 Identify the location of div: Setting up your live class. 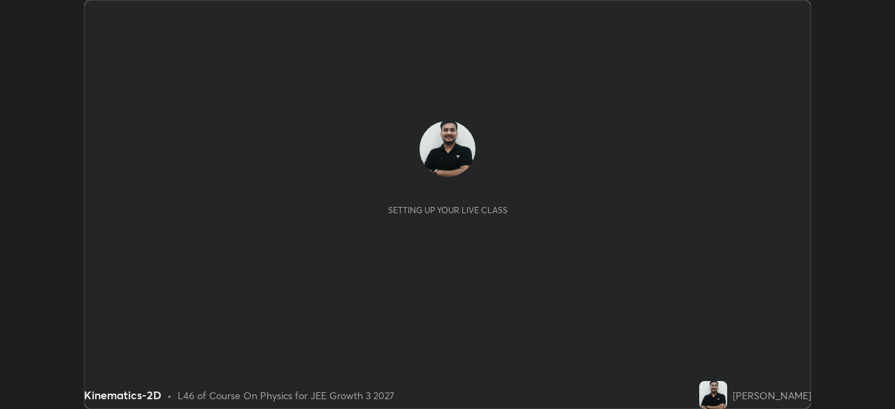
(447, 210).